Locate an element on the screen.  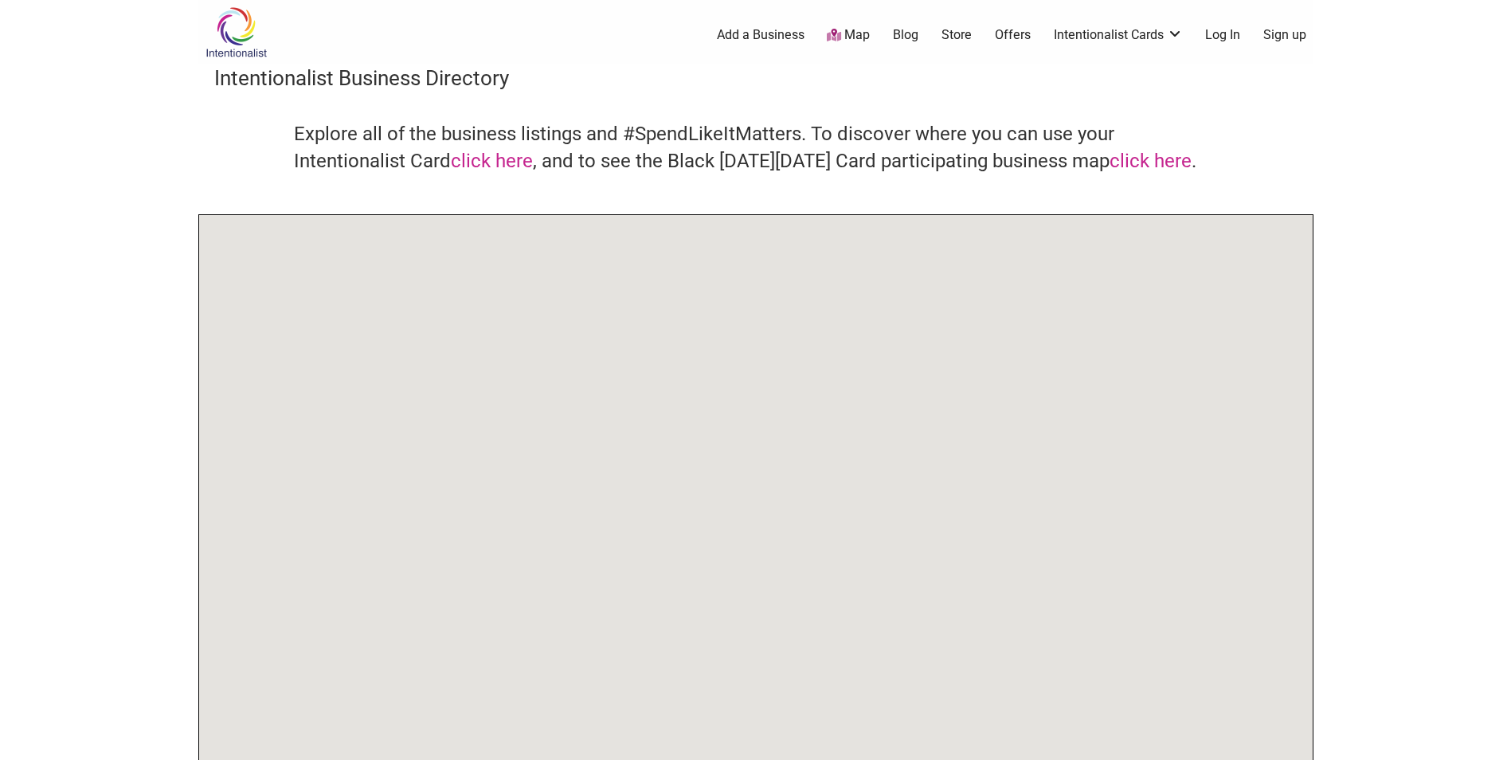
h3: Intentionalist Business Directory is located at coordinates (756, 78).